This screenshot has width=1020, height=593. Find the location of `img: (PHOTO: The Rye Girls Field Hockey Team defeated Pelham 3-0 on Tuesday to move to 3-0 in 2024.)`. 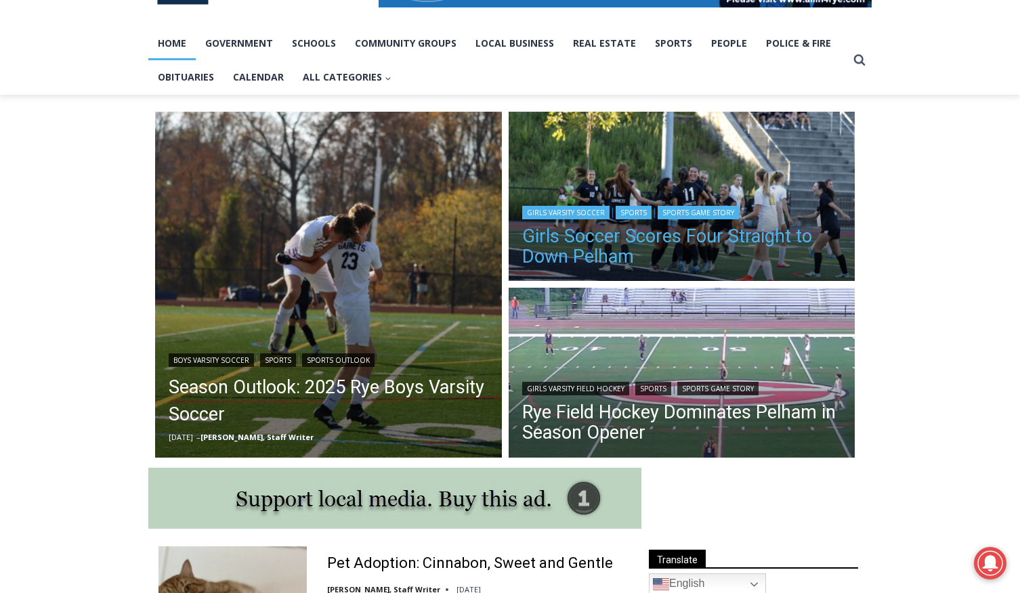

img: (PHOTO: The Rye Girls Field Hockey Team defeated Pelham 3-0 on Tuesday to move to 3-0 in 2024.) is located at coordinates (682, 374).